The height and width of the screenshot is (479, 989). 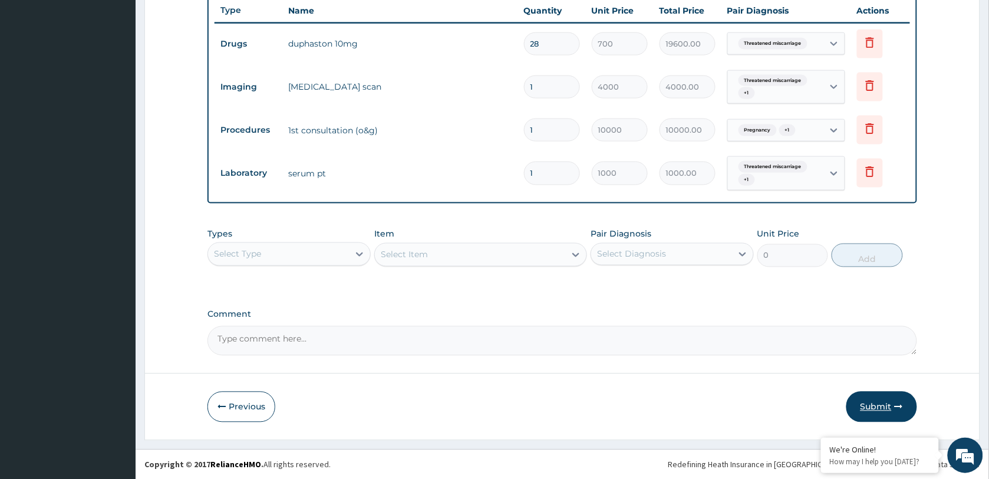 What do you see at coordinates (867, 255) in the screenshot?
I see `button: Add` at bounding box center [867, 255].